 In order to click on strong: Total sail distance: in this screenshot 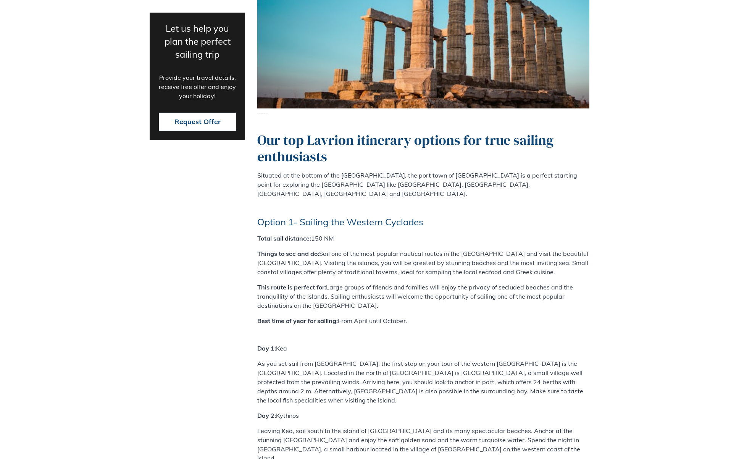, I will do `click(284, 238)`.